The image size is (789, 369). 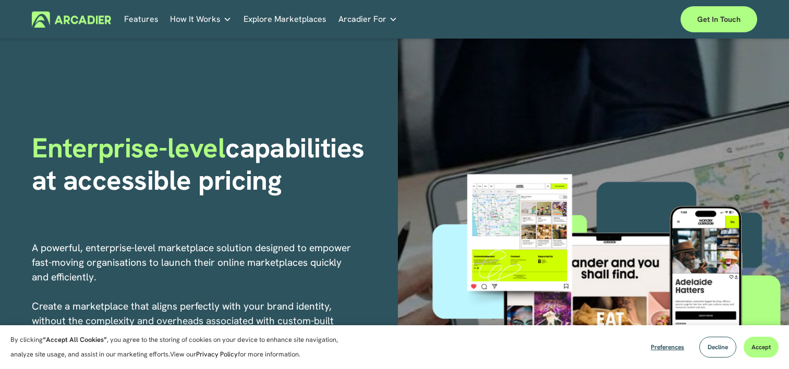 What do you see at coordinates (71, 19) in the screenshot?
I see `img: Arcadier` at bounding box center [71, 19].